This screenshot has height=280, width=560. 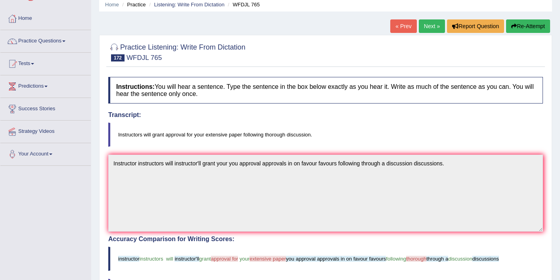 What do you see at coordinates (205, 258) in the screenshot?
I see `span: grant` at bounding box center [205, 258].